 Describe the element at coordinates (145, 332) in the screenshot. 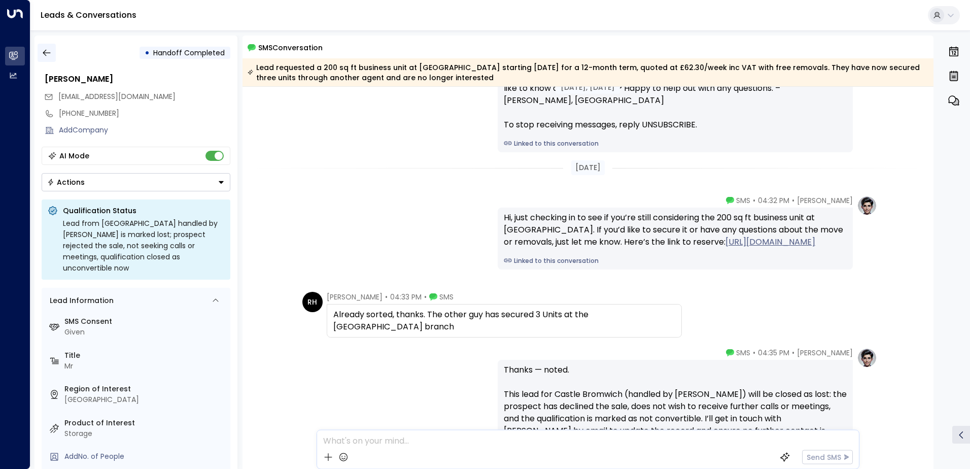

I see `div: Given` at that location.